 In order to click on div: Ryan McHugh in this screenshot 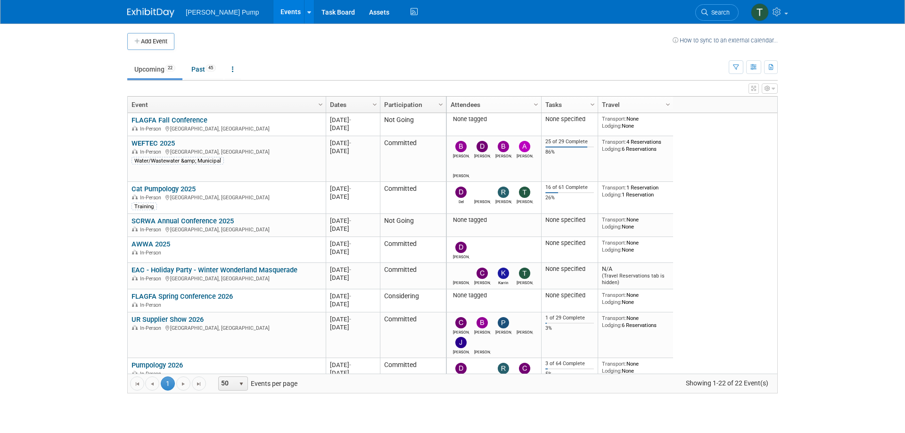, I will do `click(524, 331)`.